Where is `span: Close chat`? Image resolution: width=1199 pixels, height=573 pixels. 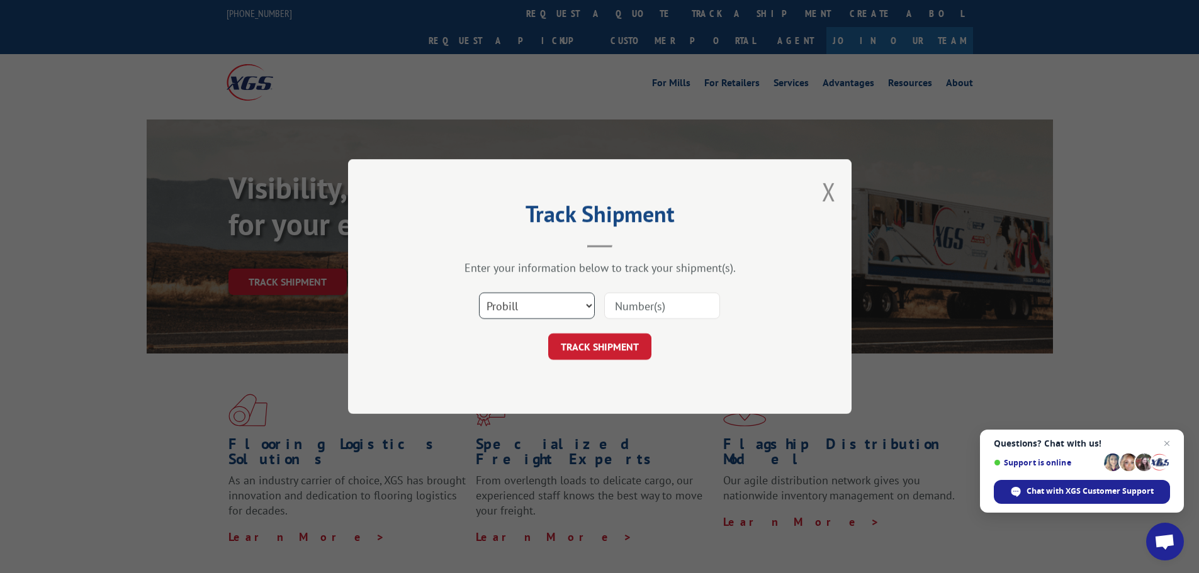 span: Close chat is located at coordinates (1167, 444).